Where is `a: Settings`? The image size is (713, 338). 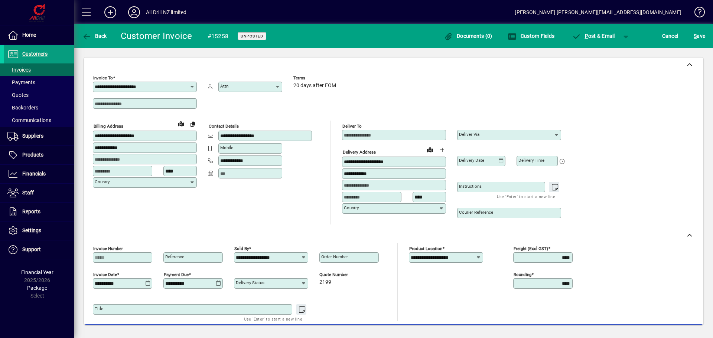 a: Settings is located at coordinates (39, 231).